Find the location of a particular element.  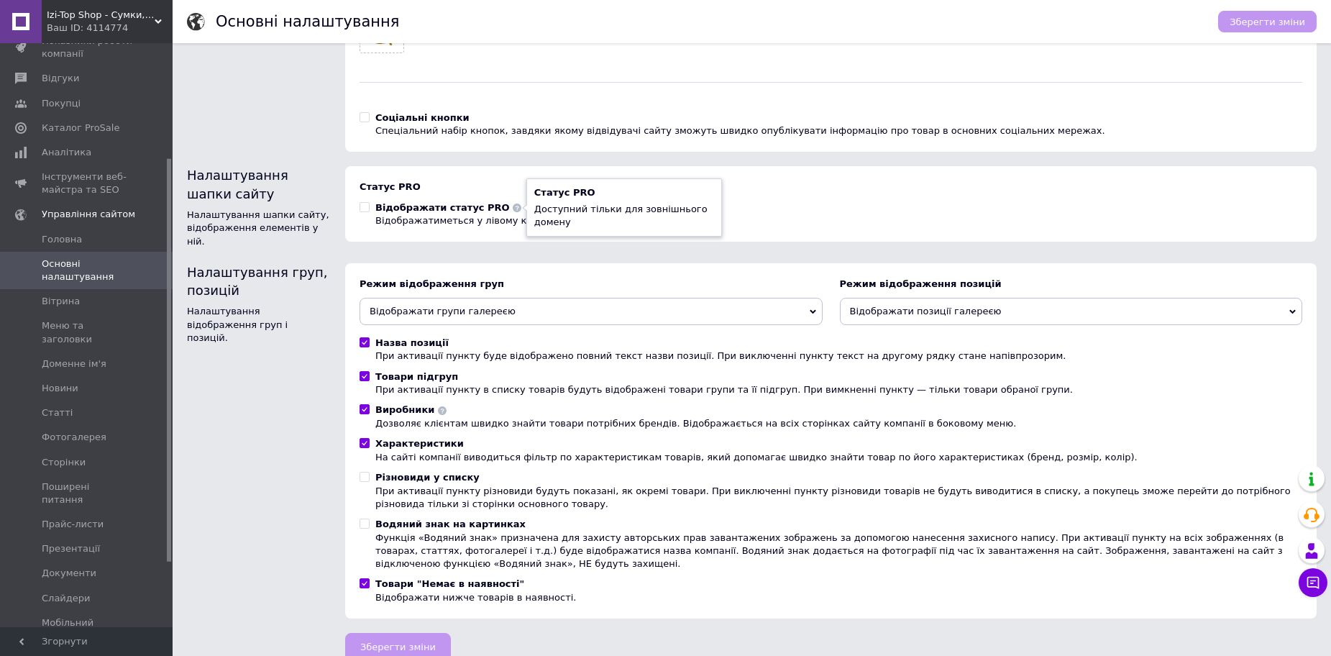

span: Товари "Немає в наявності" is located at coordinates (449, 583).